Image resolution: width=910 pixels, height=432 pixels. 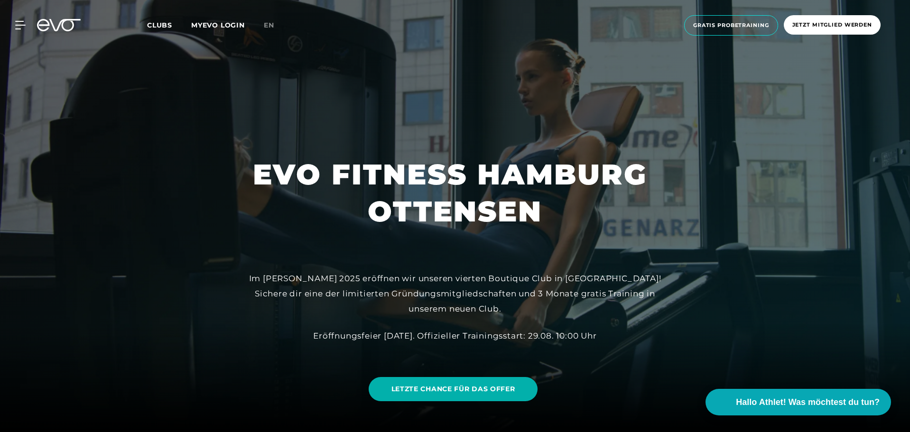 What do you see at coordinates (731, 25) in the screenshot?
I see `span: Gratis Probetraining` at bounding box center [731, 25].